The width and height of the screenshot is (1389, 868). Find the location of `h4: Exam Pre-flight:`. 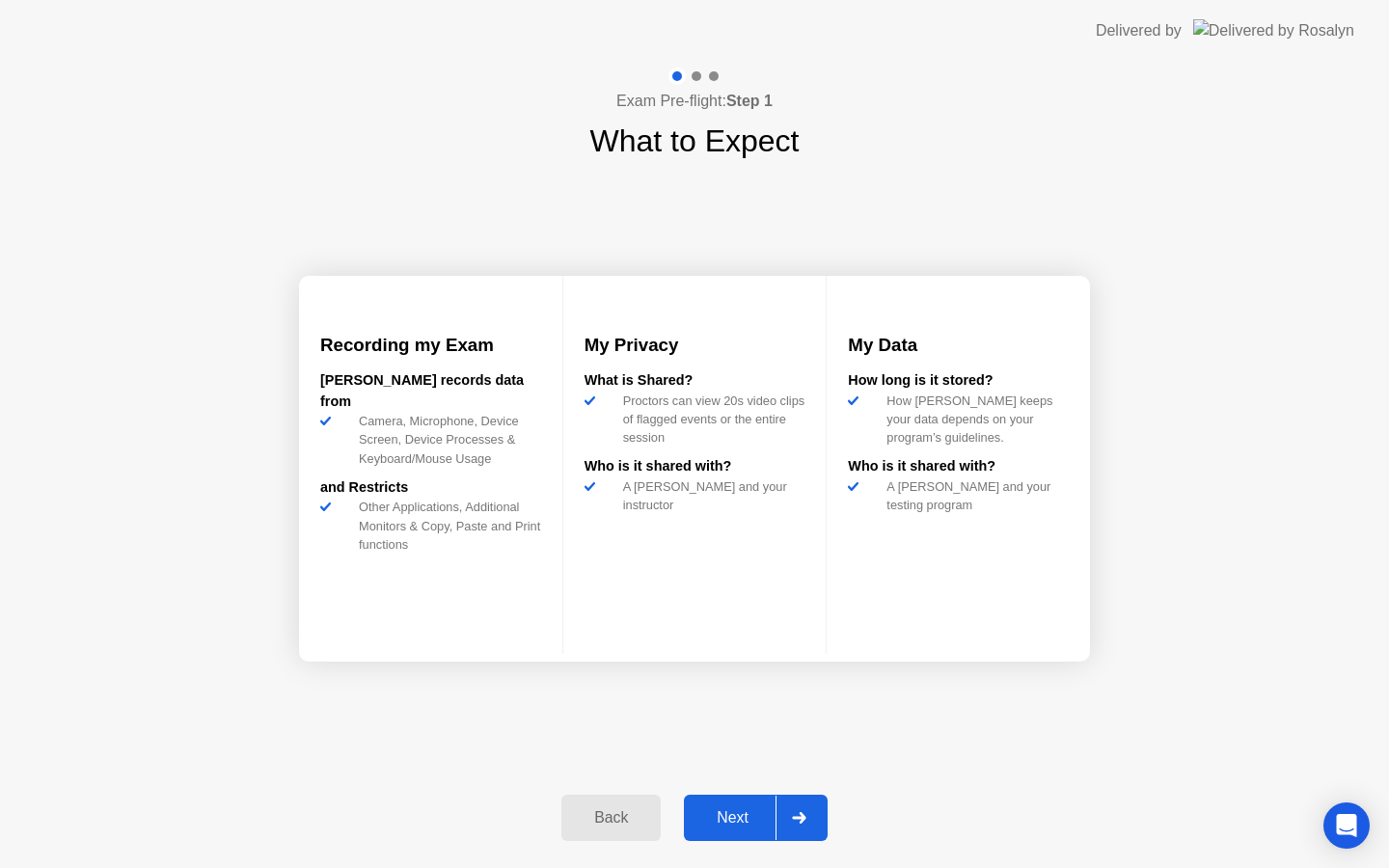

h4: Exam Pre-flight: is located at coordinates (694, 101).